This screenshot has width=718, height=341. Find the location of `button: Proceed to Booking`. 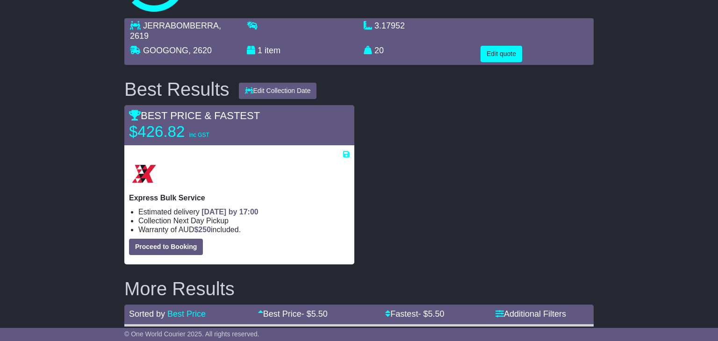

button: Proceed to Booking is located at coordinates (166, 247).